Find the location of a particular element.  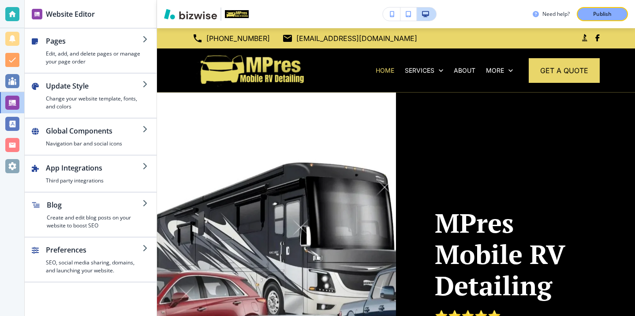

h4: Change your website template, fonts, and colors is located at coordinates (94, 103).